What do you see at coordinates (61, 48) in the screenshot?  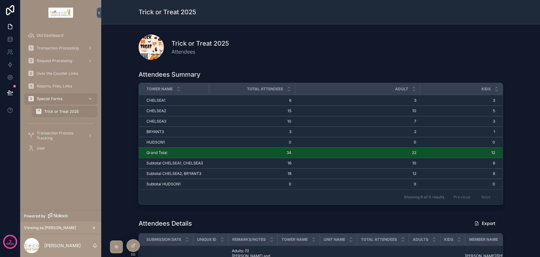 I see `a: Transaction Processing` at bounding box center [61, 48].